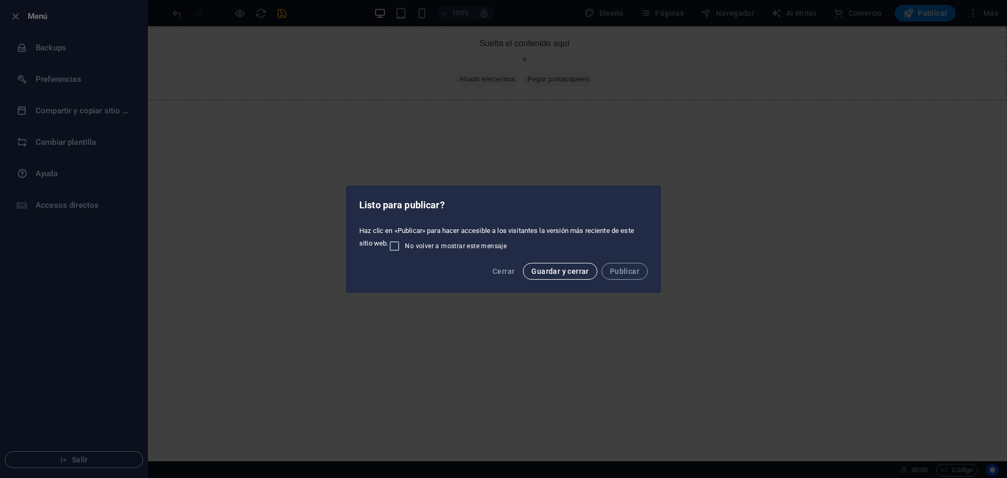 Image resolution: width=1007 pixels, height=478 pixels. Describe the element at coordinates (560, 271) in the screenshot. I see `span: Guardar y cerrar` at that location.